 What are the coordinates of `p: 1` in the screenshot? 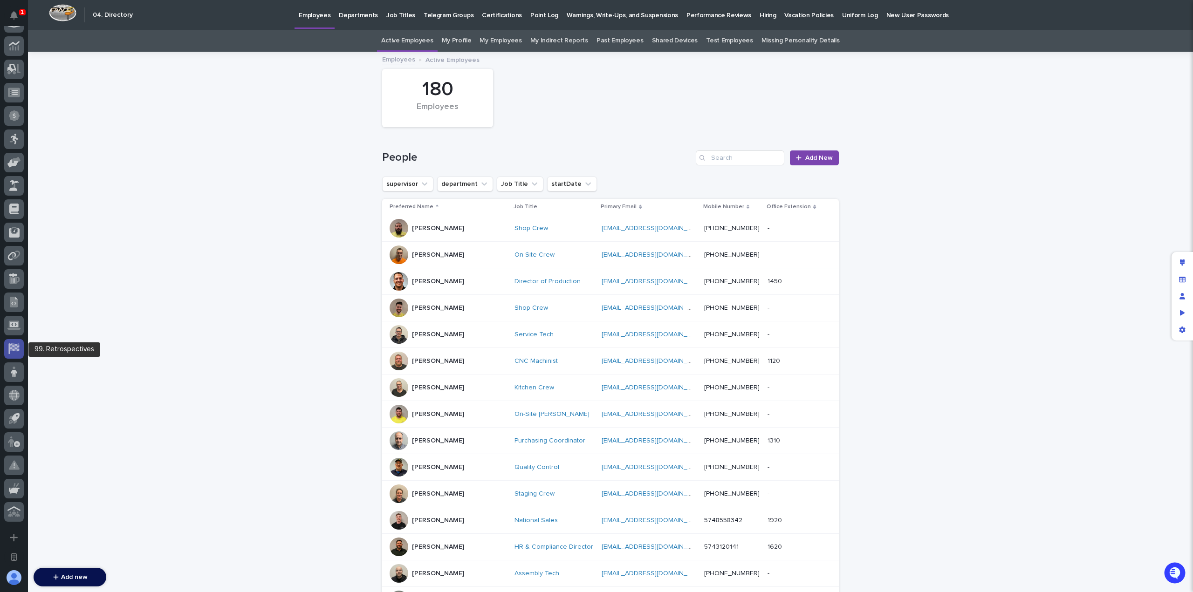 It's located at (22, 12).